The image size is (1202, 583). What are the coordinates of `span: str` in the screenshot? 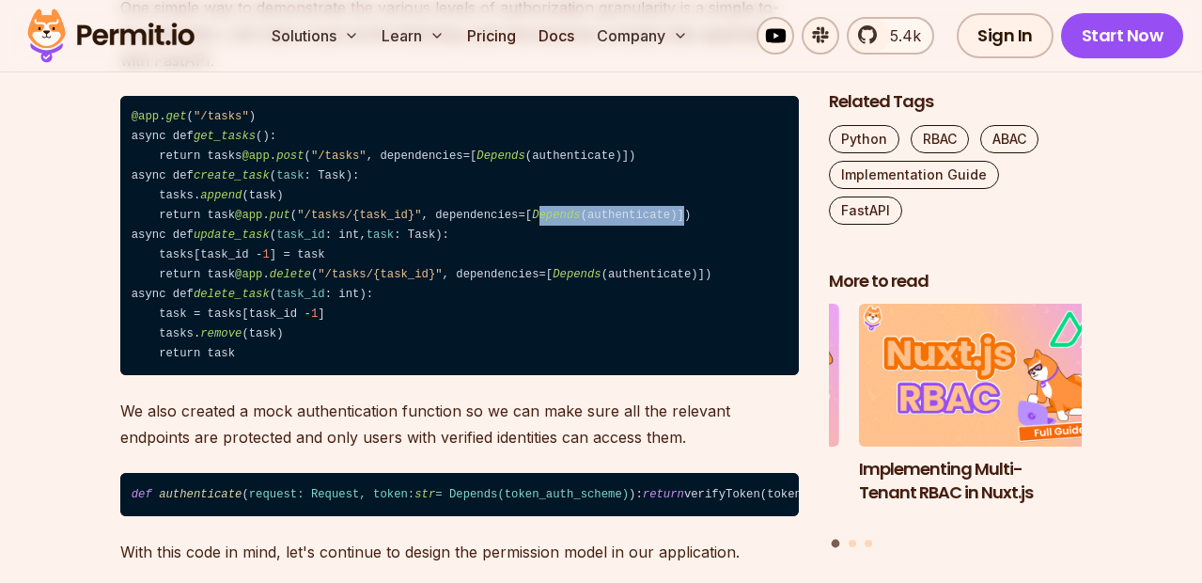 It's located at (425, 494).